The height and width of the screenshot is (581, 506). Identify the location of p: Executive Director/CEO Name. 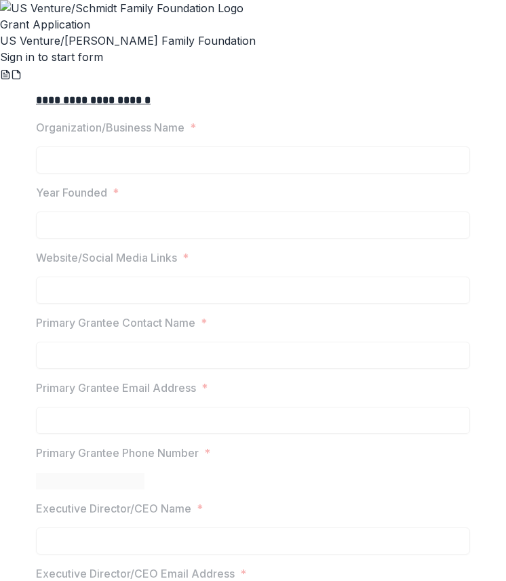
(113, 509).